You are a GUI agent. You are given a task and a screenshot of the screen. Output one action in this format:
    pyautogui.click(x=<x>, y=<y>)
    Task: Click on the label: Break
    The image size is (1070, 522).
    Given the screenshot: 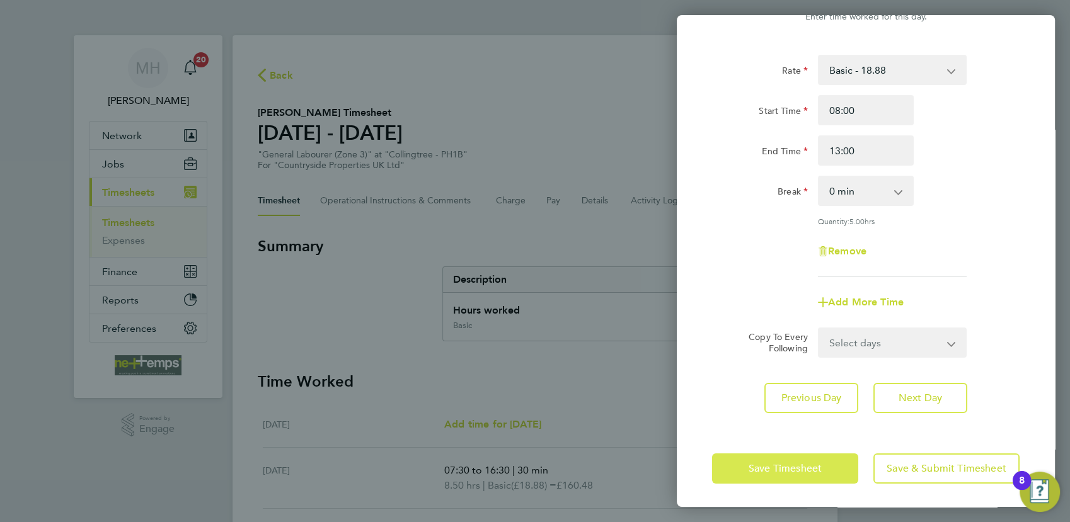 What is the action you would take?
    pyautogui.click(x=793, y=193)
    